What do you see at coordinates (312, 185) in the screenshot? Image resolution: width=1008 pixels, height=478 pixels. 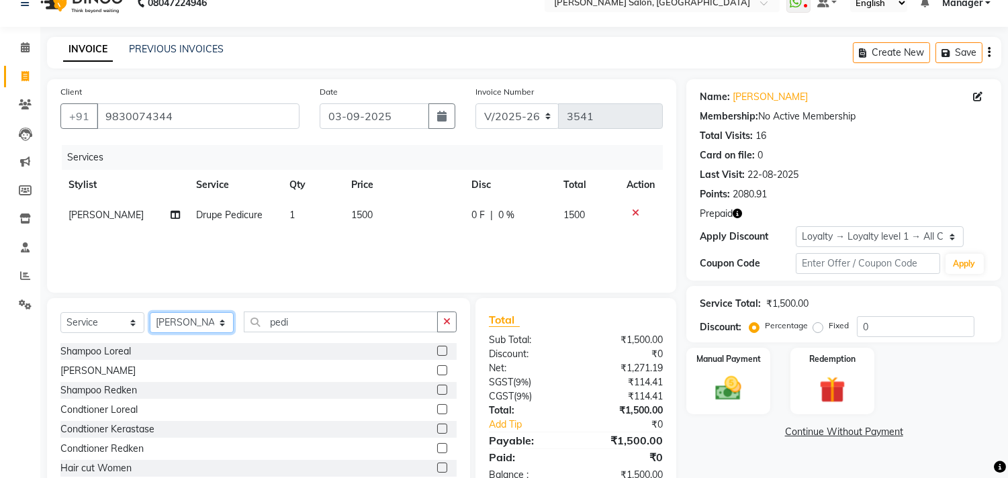 I see `th: Qty` at bounding box center [312, 185].